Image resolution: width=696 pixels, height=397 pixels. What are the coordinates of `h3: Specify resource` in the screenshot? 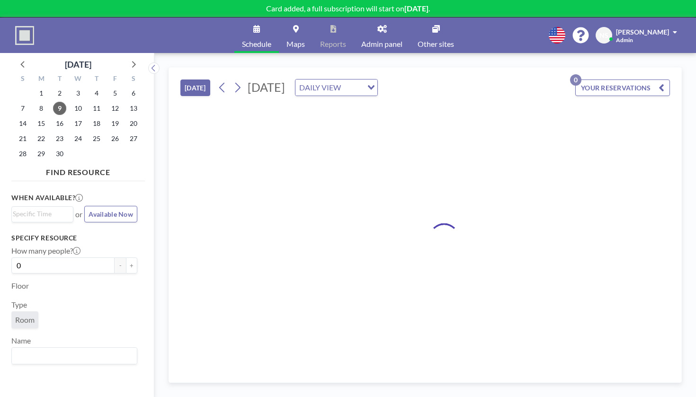 It's located at (74, 238).